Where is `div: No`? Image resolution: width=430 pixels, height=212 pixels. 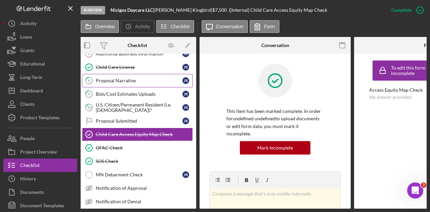
div: No is located at coordinates (120, 108).